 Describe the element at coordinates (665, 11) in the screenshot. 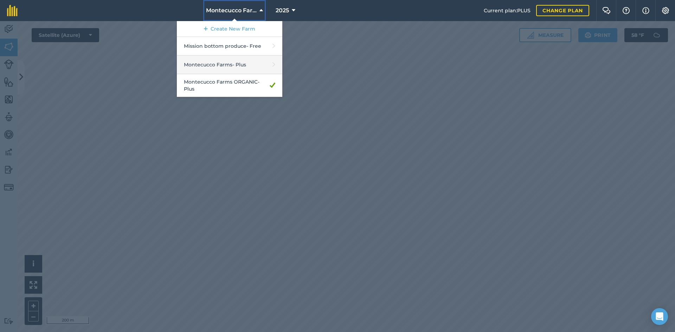

I see `img: A cog icon` at that location.